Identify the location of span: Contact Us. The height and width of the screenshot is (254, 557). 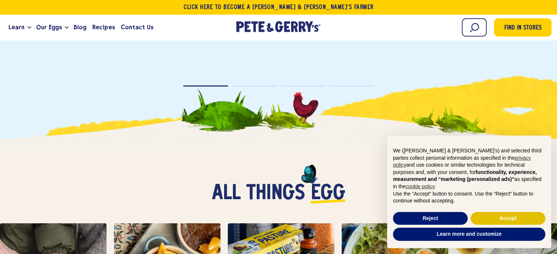
(137, 27).